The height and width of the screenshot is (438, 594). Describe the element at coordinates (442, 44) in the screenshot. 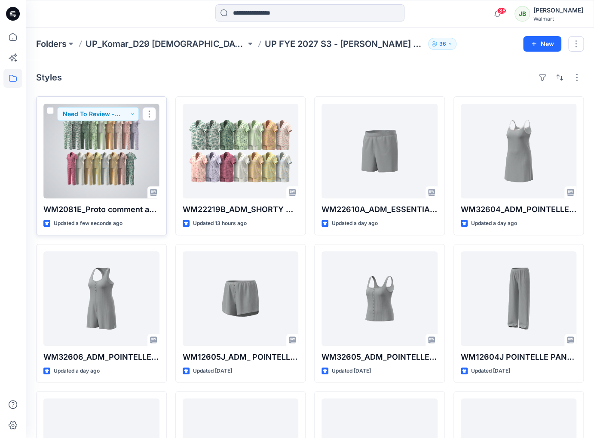

I see `button: 36` at that location.